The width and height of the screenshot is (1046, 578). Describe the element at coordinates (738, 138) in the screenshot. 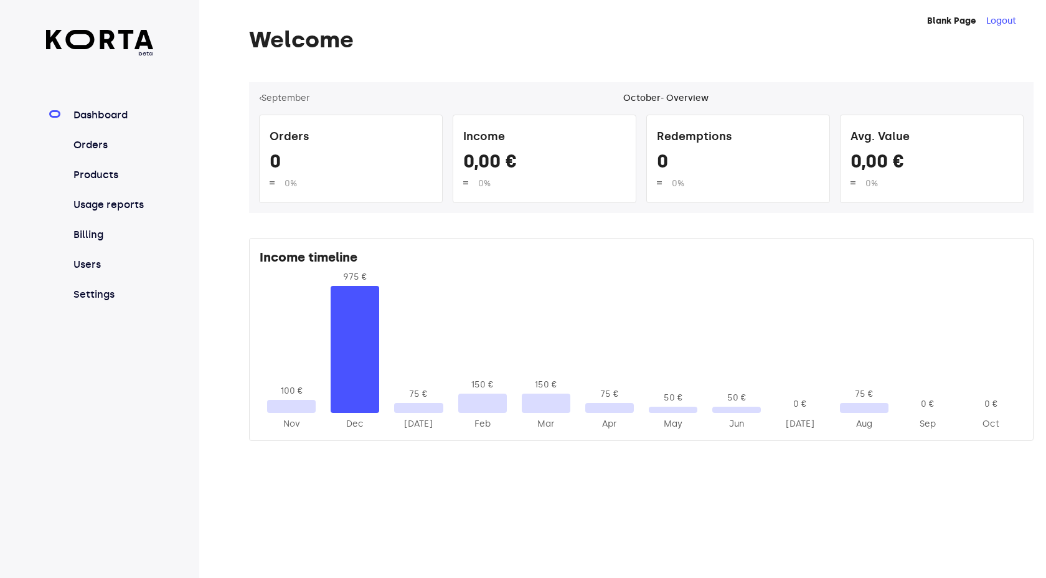

I see `div: Redemptions` at that location.